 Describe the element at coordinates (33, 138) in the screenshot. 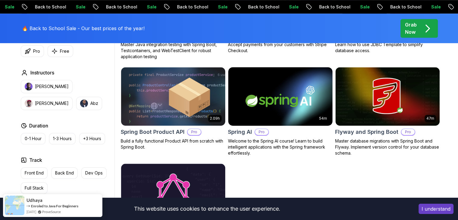

I see `button: 0-1 Hour` at that location.